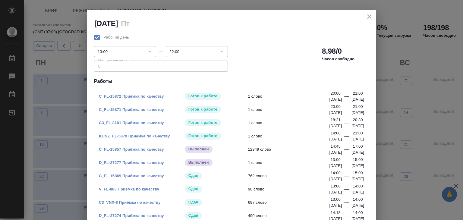 The image size is (463, 220). I want to click on button: close, so click(369, 17).